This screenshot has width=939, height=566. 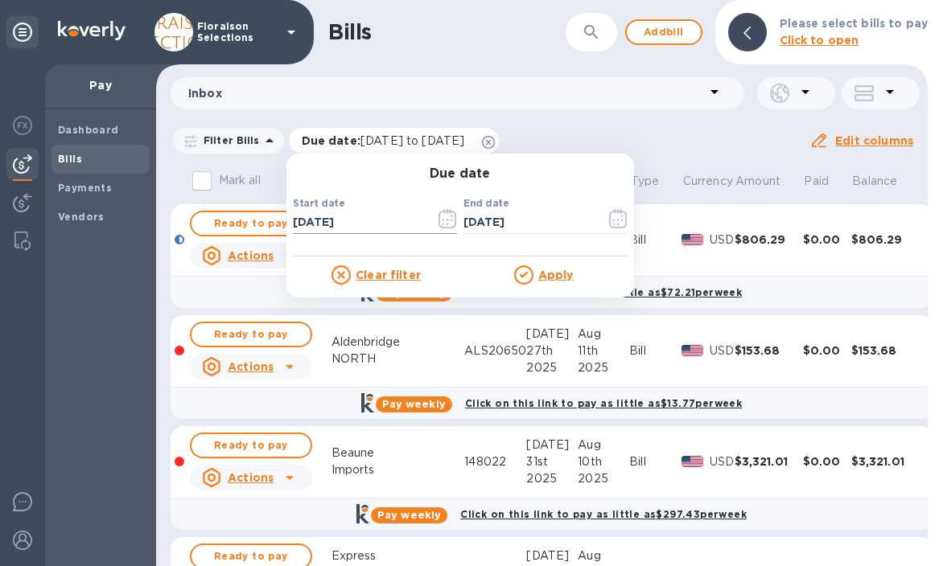 What do you see at coordinates (495, 462) in the screenshot?
I see `div: 148022` at bounding box center [495, 462].